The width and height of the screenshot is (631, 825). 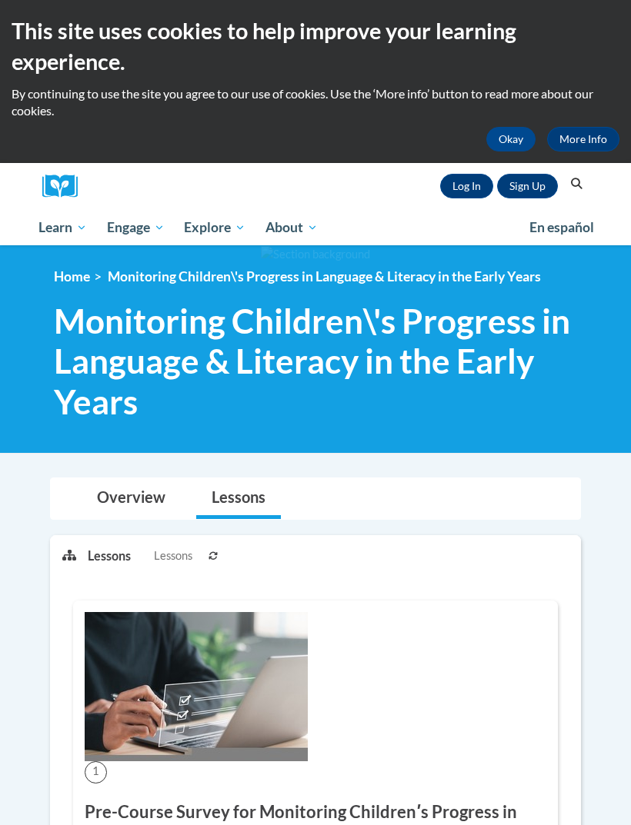 I want to click on span: Lessons, so click(x=173, y=556).